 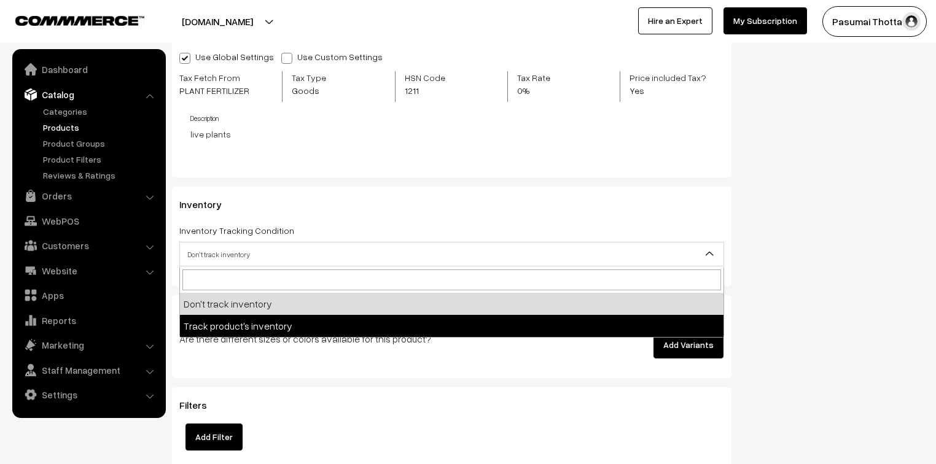 What do you see at coordinates (101, 143) in the screenshot?
I see `a: Product Groups` at bounding box center [101, 143].